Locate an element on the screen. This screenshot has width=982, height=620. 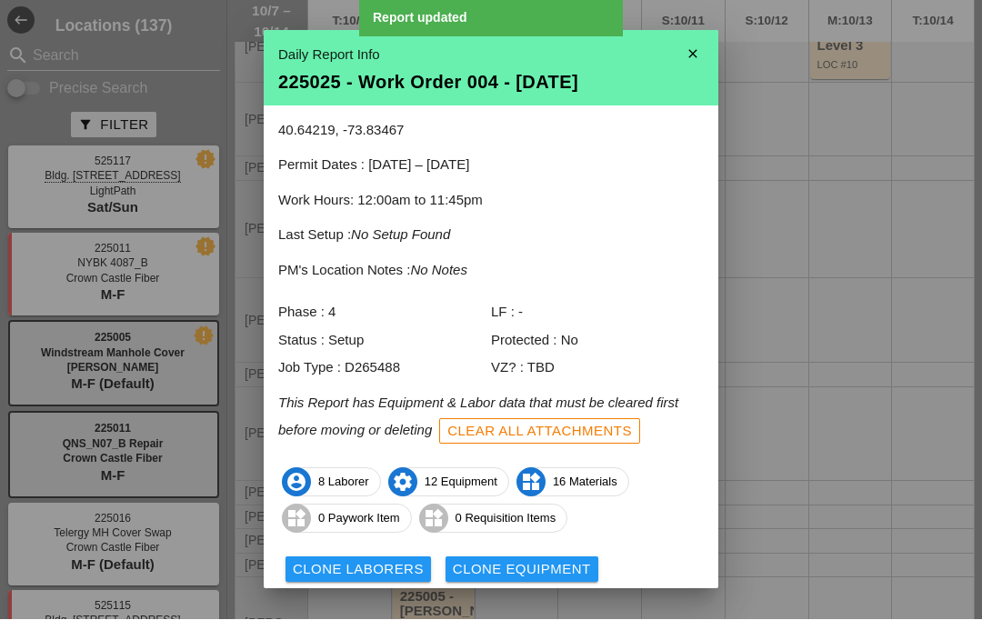
i: No Notes is located at coordinates (438, 270).